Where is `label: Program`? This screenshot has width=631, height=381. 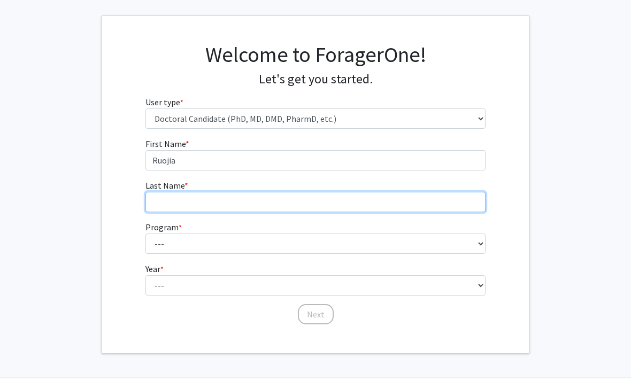
label: Program is located at coordinates (164, 227).